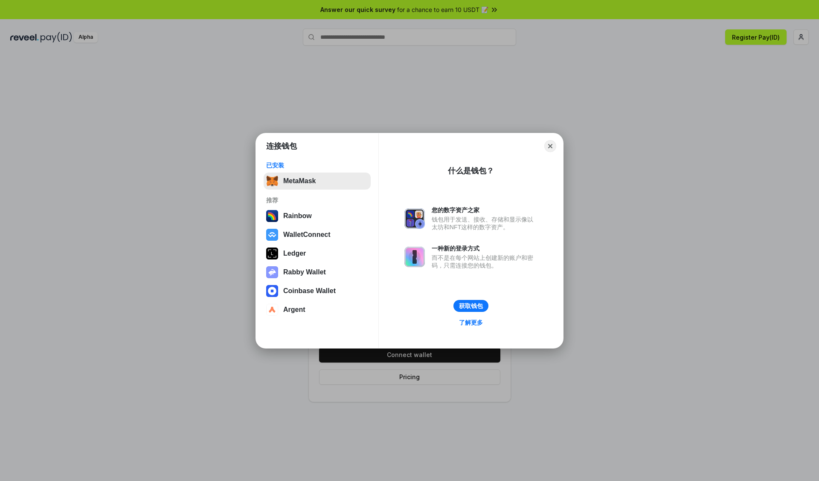 The height and width of the screenshot is (481, 819). I want to click on button: Rainbow, so click(317, 216).